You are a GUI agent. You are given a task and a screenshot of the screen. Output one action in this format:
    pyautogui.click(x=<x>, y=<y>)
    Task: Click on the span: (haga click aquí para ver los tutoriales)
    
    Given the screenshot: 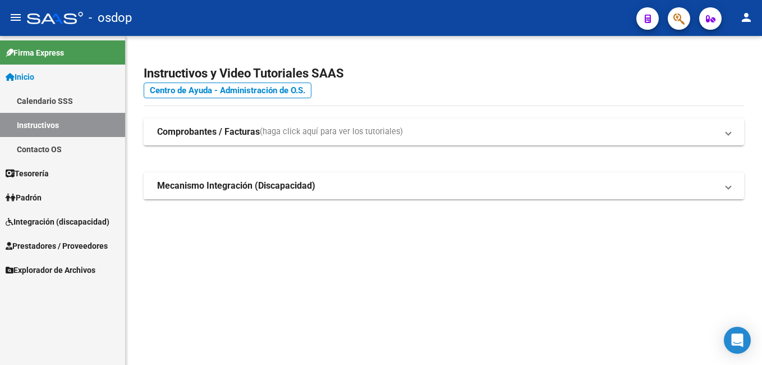 What is the action you would take?
    pyautogui.click(x=331, y=132)
    